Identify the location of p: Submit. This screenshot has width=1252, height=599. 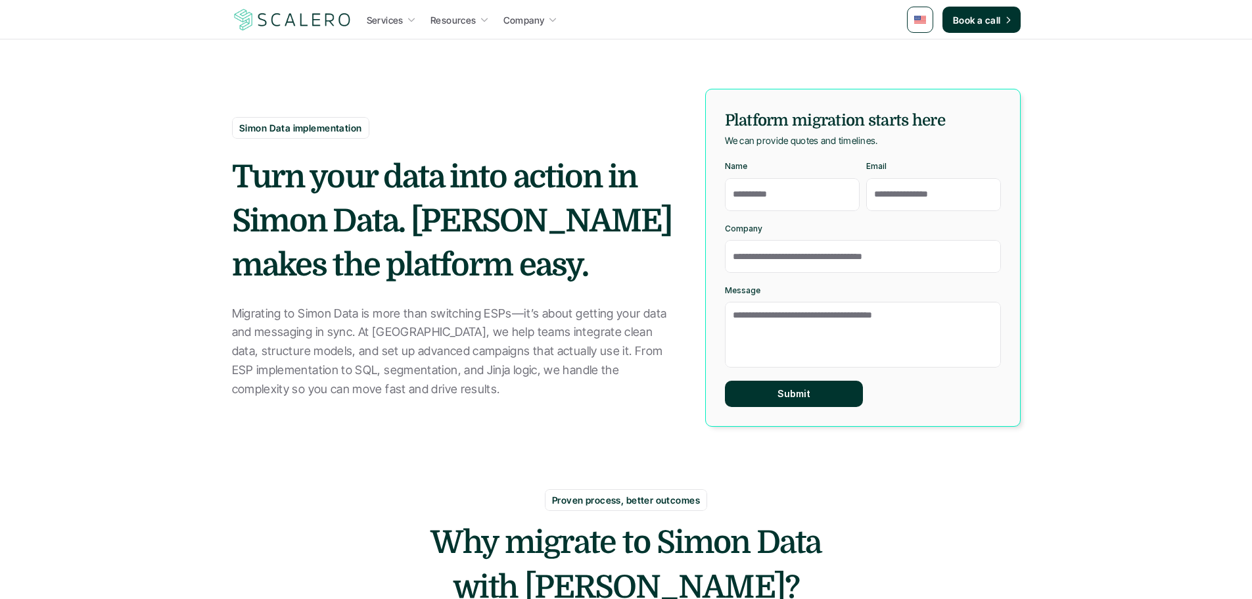
(794, 394).